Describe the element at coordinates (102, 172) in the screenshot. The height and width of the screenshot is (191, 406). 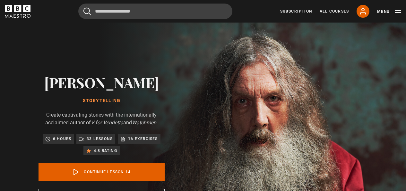
I see `a: Continue lesson 14` at that location.